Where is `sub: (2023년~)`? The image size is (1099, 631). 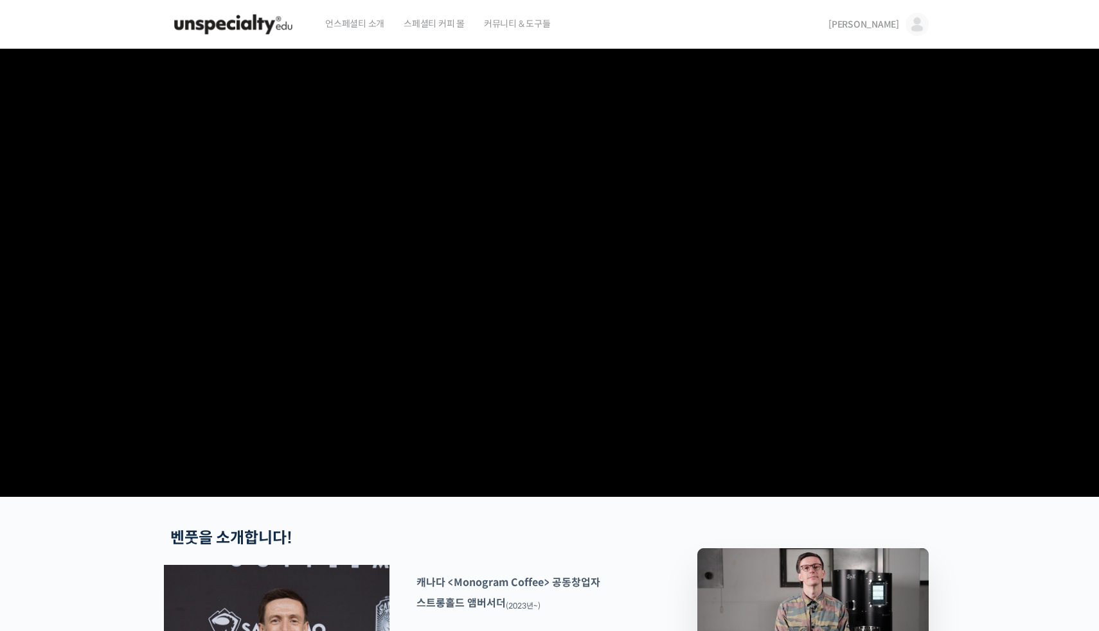 sub: (2023년~) is located at coordinates (523, 606).